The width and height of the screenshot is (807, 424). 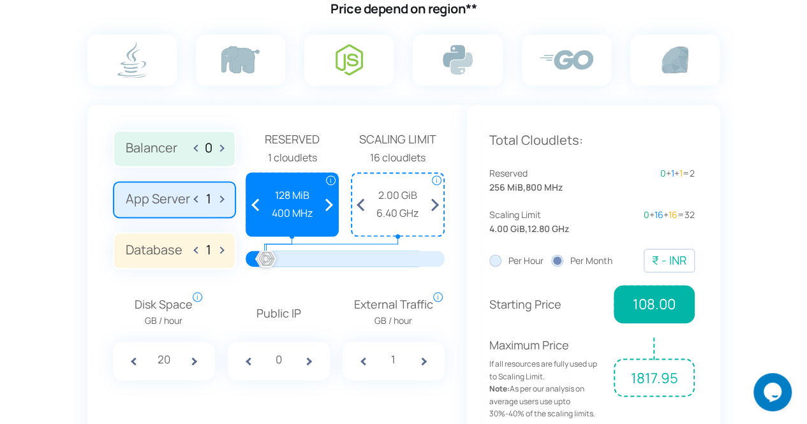 What do you see at coordinates (292, 214) in the screenshot?
I see `span: 400 MHz` at bounding box center [292, 214].